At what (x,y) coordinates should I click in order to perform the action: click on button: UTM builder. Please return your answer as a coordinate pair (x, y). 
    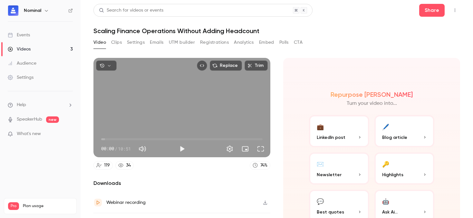
    Looking at the image, I should click on (182, 43).